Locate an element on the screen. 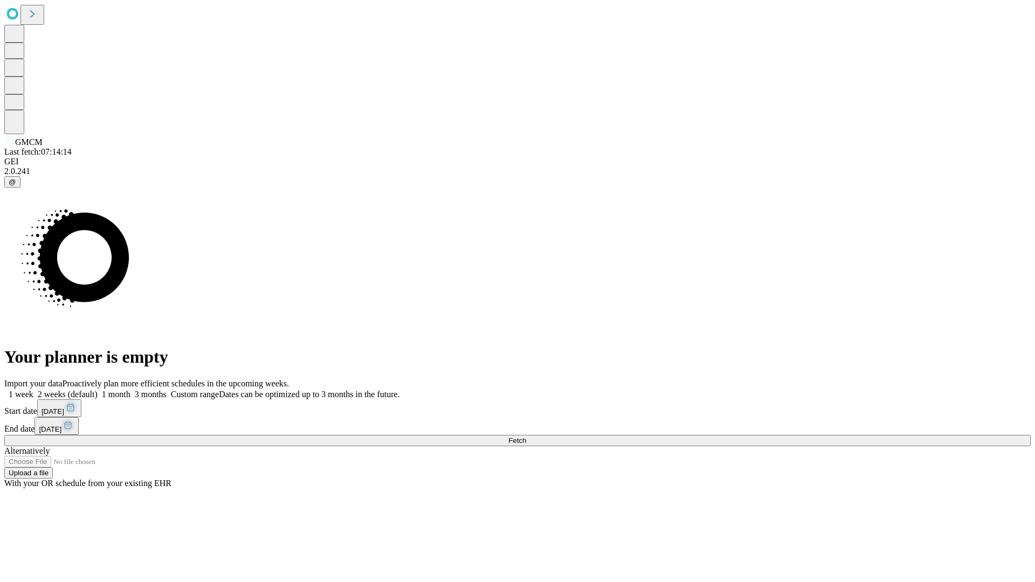 The image size is (1035, 582). button: Upload a file is located at coordinates (29, 473).